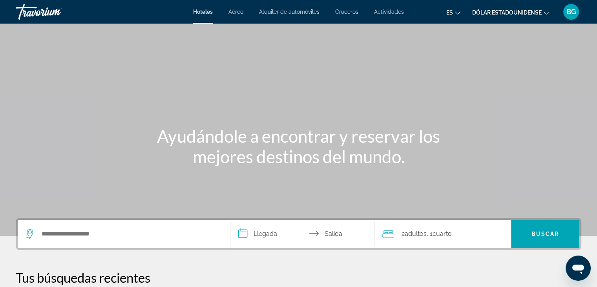 This screenshot has width=597, height=287. I want to click on font: BG, so click(572, 11).